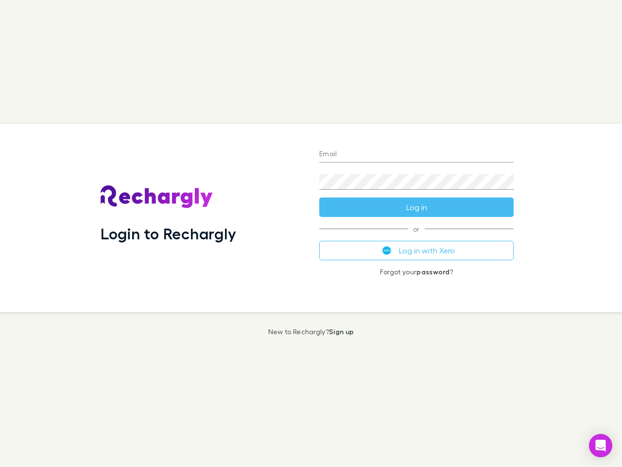 The width and height of the screenshot is (622, 467). I want to click on h1: Login to Rechargly, so click(168, 233).